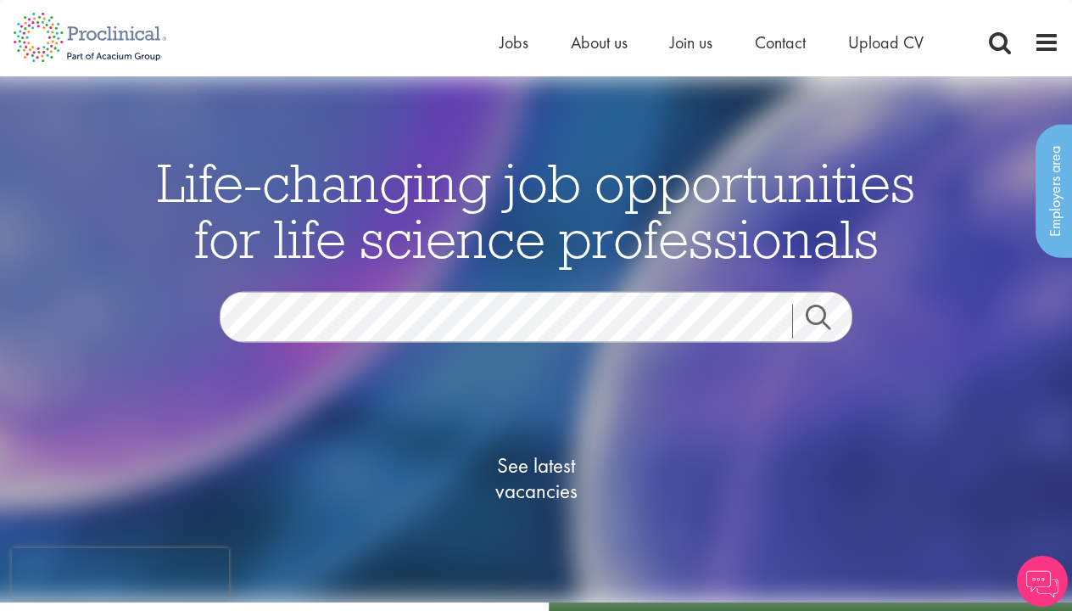 This screenshot has height=611, width=1072. I want to click on span: Upload CV, so click(886, 42).